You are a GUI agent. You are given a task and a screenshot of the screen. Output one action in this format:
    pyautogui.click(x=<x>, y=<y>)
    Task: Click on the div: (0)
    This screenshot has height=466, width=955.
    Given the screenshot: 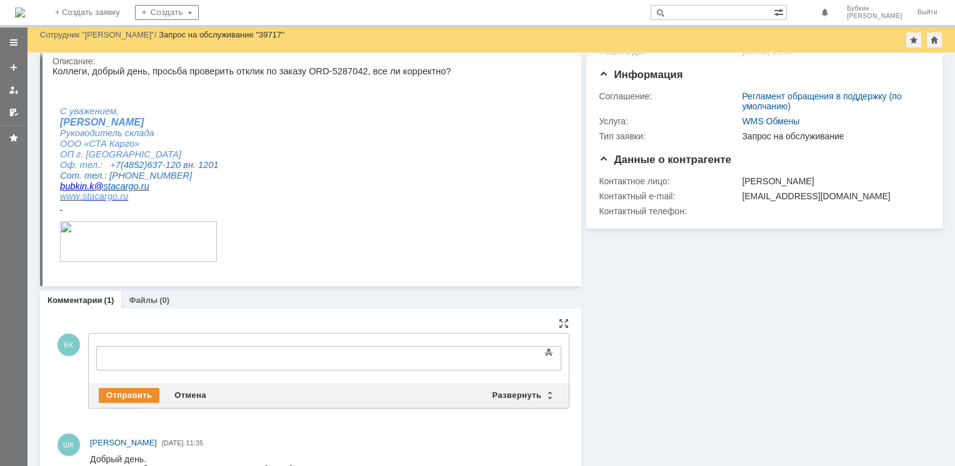 What is the action you would take?
    pyautogui.click(x=164, y=300)
    